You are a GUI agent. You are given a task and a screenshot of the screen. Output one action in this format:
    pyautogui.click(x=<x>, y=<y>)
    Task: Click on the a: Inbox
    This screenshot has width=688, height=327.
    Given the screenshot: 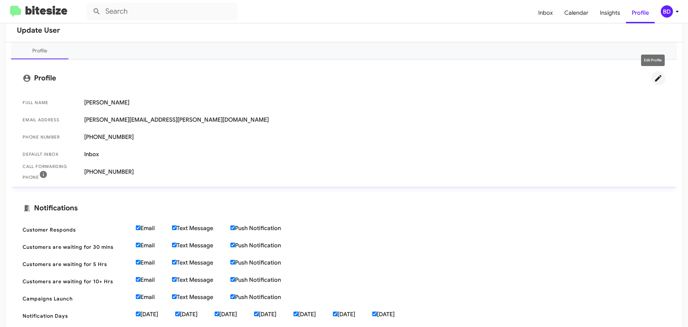 What is the action you would take?
    pyautogui.click(x=546, y=13)
    